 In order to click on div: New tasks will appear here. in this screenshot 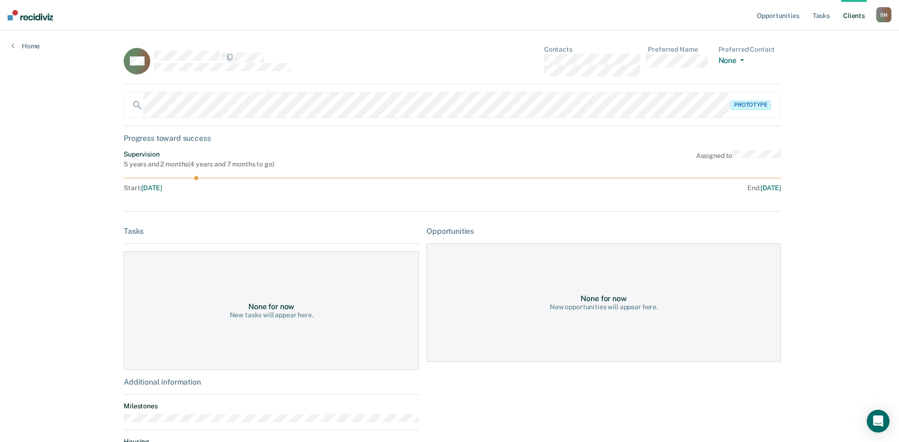, I will do `click(272, 315)`.